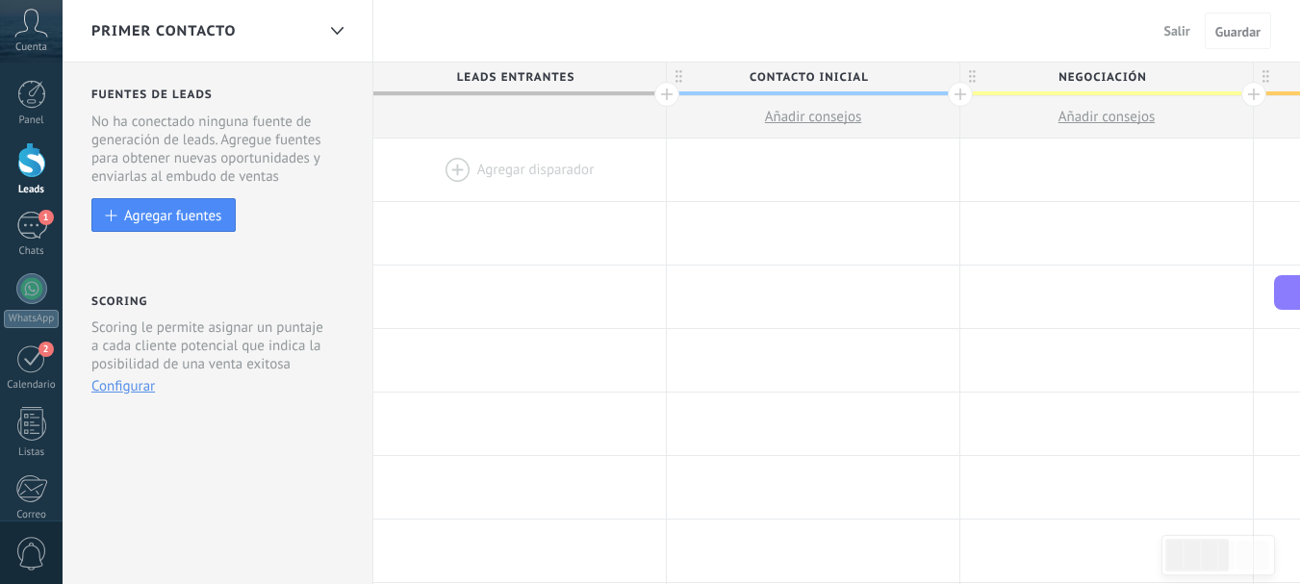  Describe the element at coordinates (337, 31) in the screenshot. I see `div: primer contacto` at that location.